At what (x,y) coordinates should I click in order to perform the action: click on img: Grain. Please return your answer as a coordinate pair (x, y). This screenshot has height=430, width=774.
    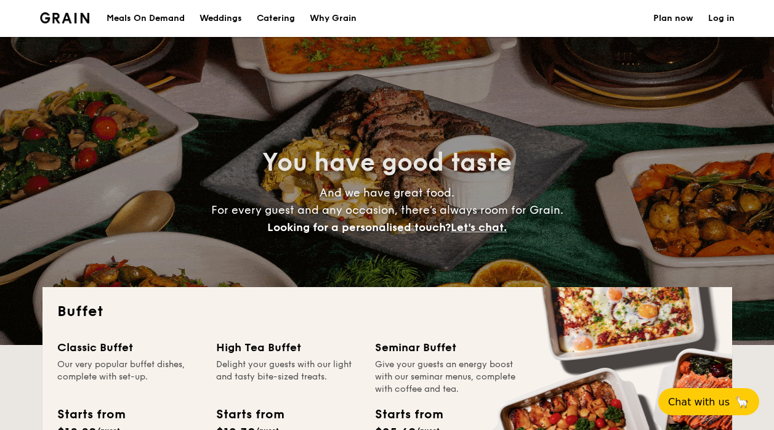
    Looking at the image, I should click on (65, 18).